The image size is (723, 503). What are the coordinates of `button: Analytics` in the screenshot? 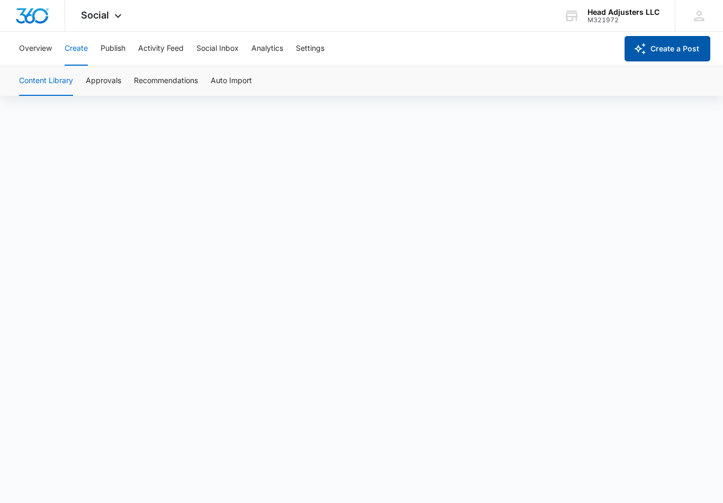 It's located at (267, 49).